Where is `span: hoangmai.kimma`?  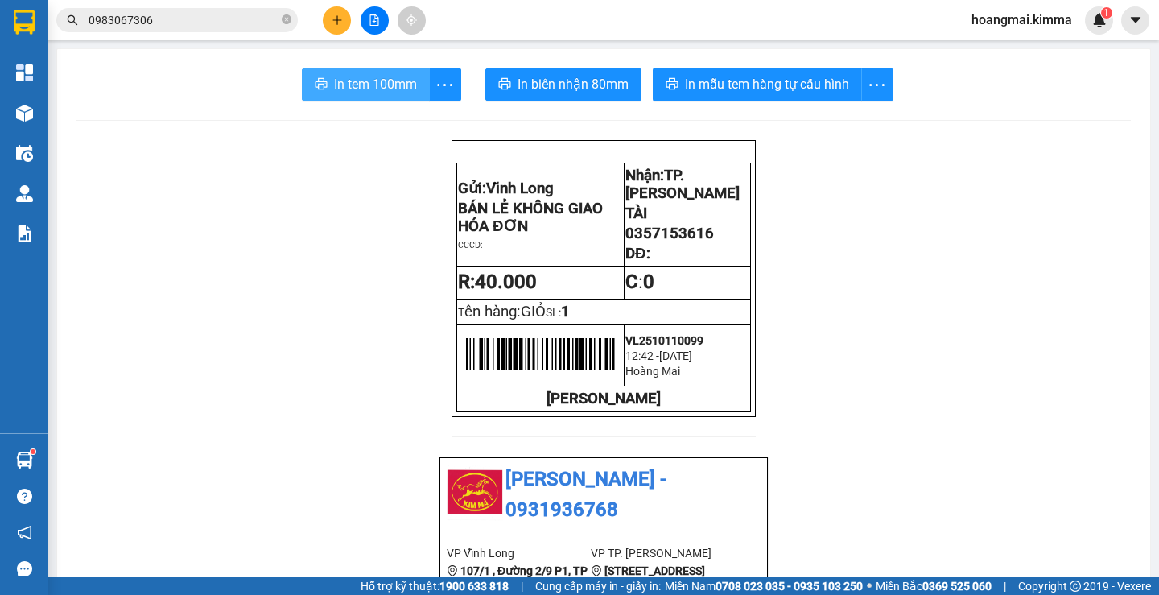
span: hoangmai.kimma is located at coordinates (1021, 19).